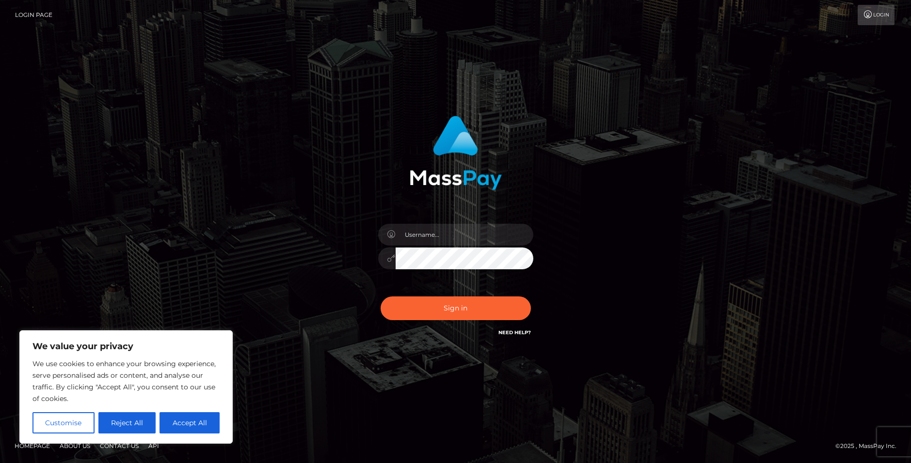 The width and height of the screenshot is (911, 463). What do you see at coordinates (869, 446) in the screenshot?
I see `div: © 2025 , MassPay Inc.` at bounding box center [869, 446].